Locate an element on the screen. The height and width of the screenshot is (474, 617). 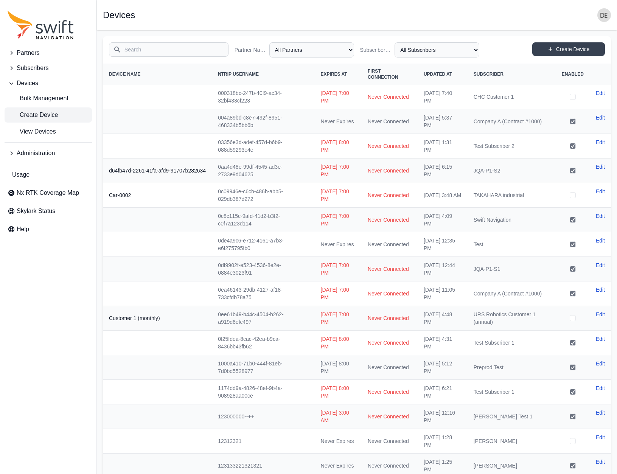
td: 0c09946e-c6cb-486b-abb5-029db387d272 is located at coordinates (263, 195).